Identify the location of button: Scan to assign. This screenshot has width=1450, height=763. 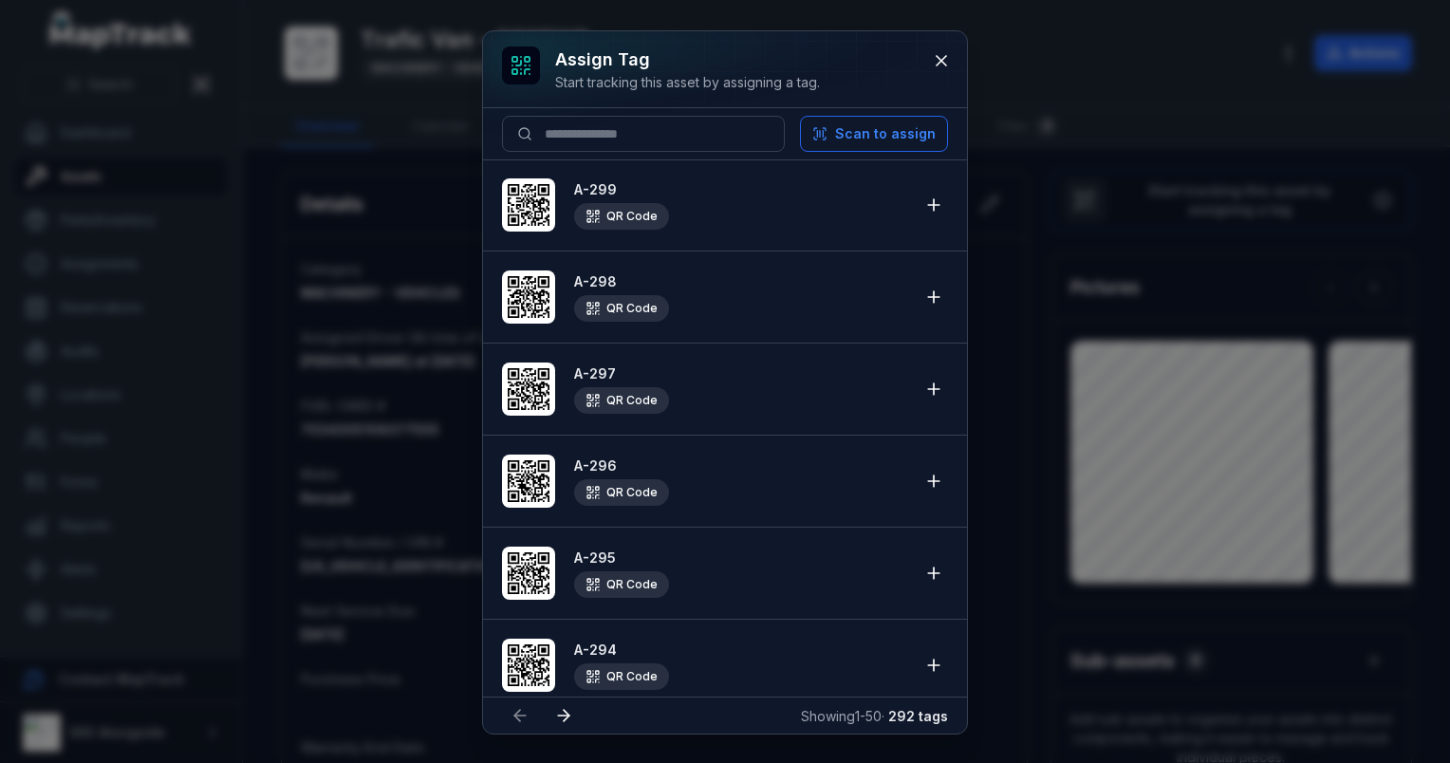
(874, 134).